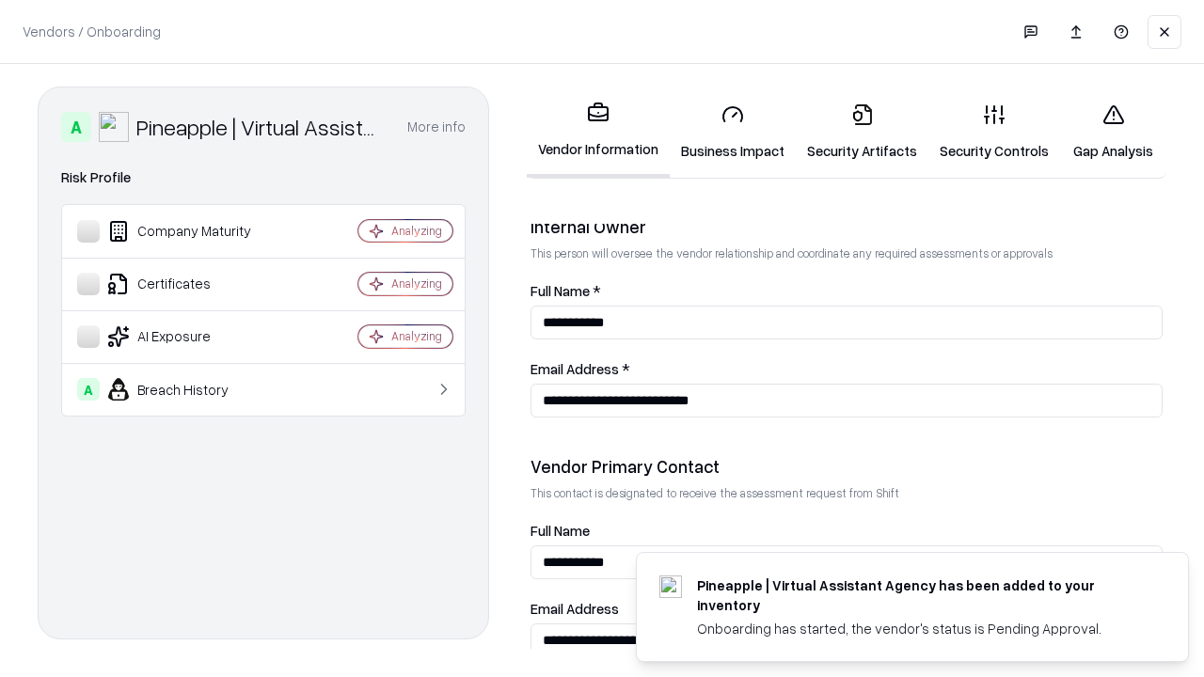 This screenshot has width=1204, height=677. Describe the element at coordinates (846, 291) in the screenshot. I see `label: Full Name *` at that location.